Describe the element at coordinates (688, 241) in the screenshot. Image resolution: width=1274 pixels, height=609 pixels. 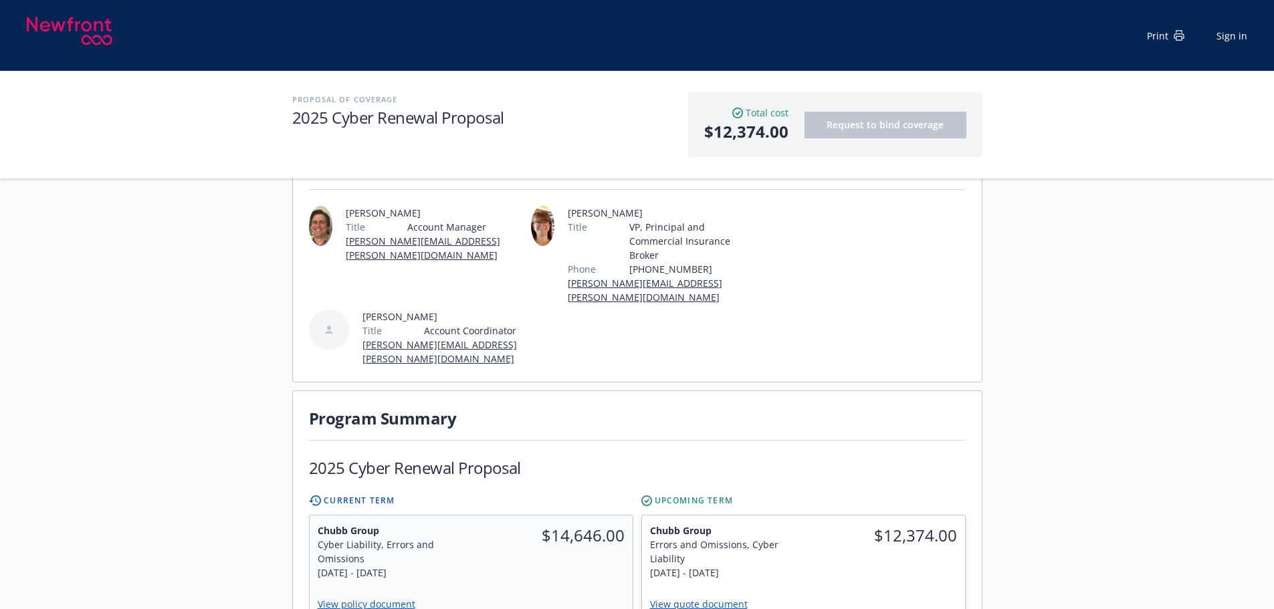
I see `span: VP, Principal and Commercial Insurance Broker` at that location.